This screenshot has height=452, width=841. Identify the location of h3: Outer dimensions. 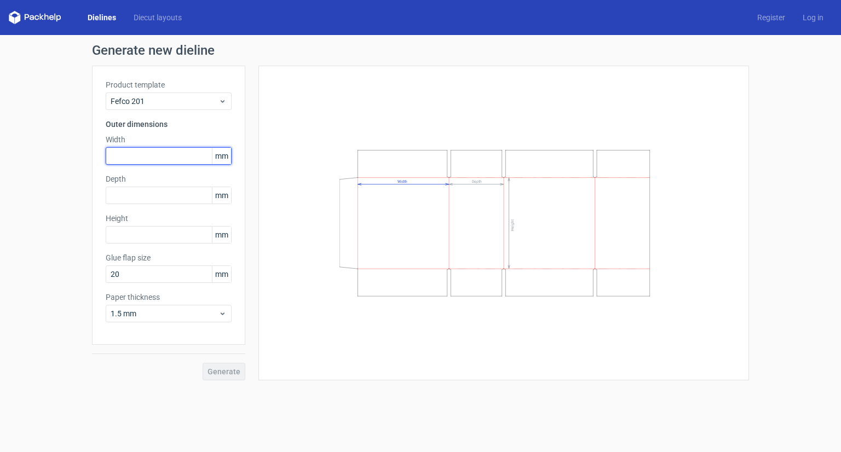
(169, 124).